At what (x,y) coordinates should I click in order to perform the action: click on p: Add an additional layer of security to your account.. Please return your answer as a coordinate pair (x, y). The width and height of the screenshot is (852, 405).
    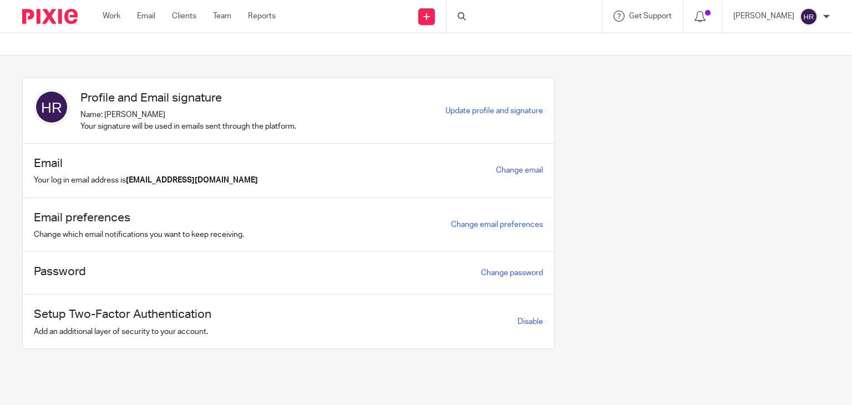
    Looking at the image, I should click on (123, 332).